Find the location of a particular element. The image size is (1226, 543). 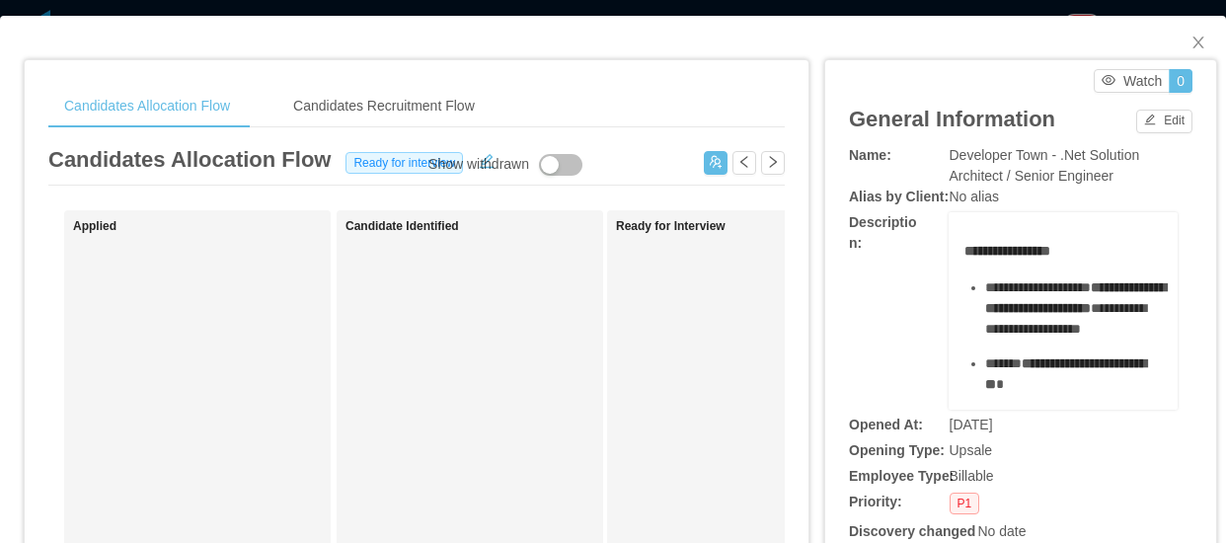

button: icon: eyeWatch is located at coordinates (1131, 81).